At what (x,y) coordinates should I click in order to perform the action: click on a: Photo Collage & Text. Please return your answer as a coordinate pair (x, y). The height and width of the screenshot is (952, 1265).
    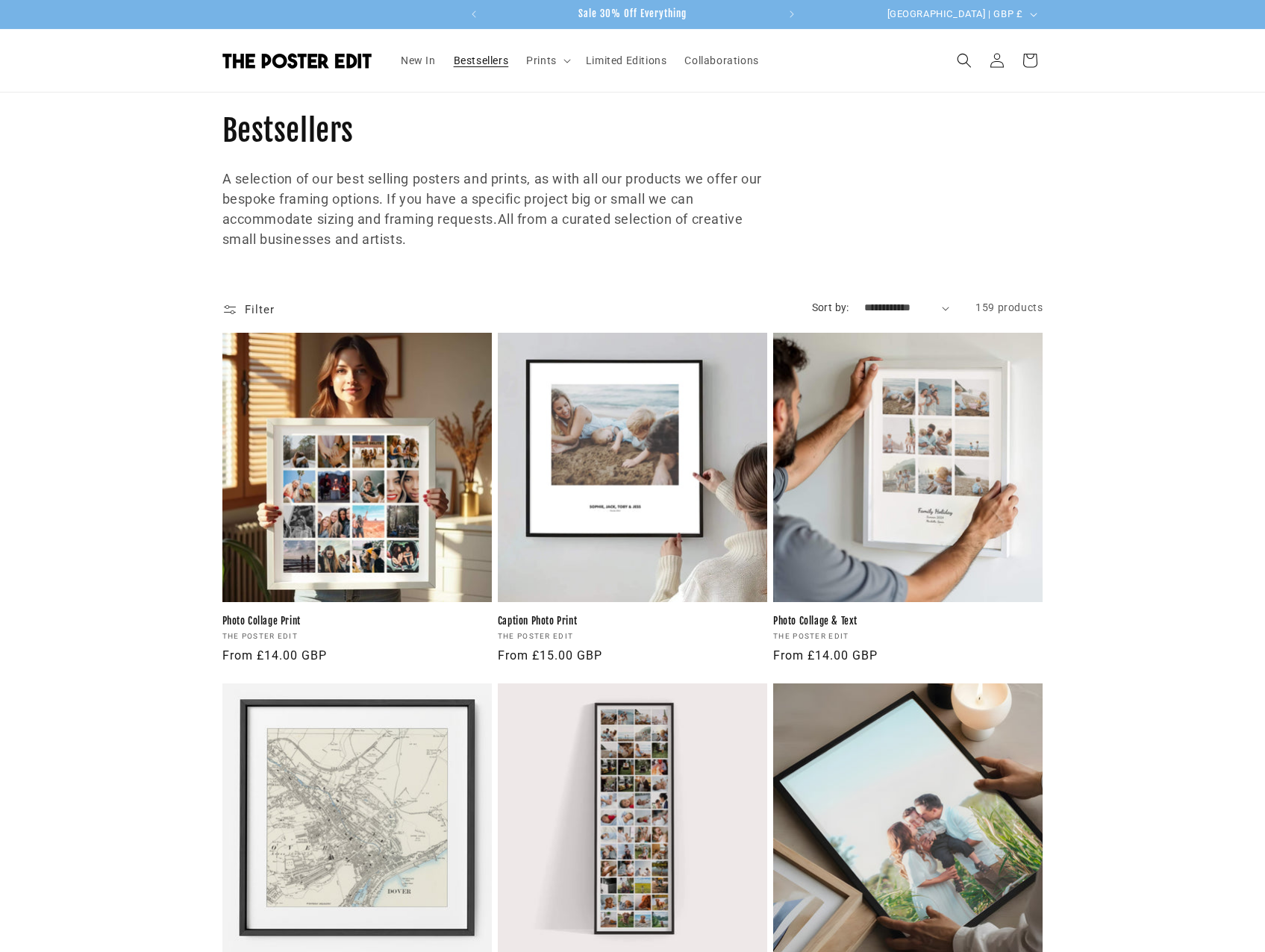
    Looking at the image, I should click on (908, 621).